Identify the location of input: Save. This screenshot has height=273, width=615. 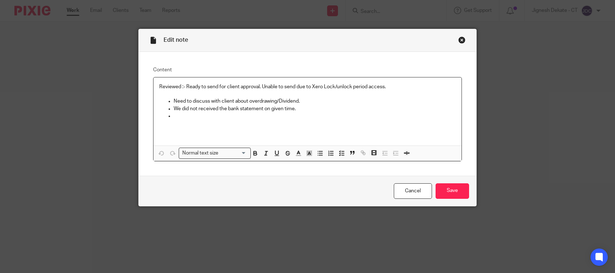
(452, 191).